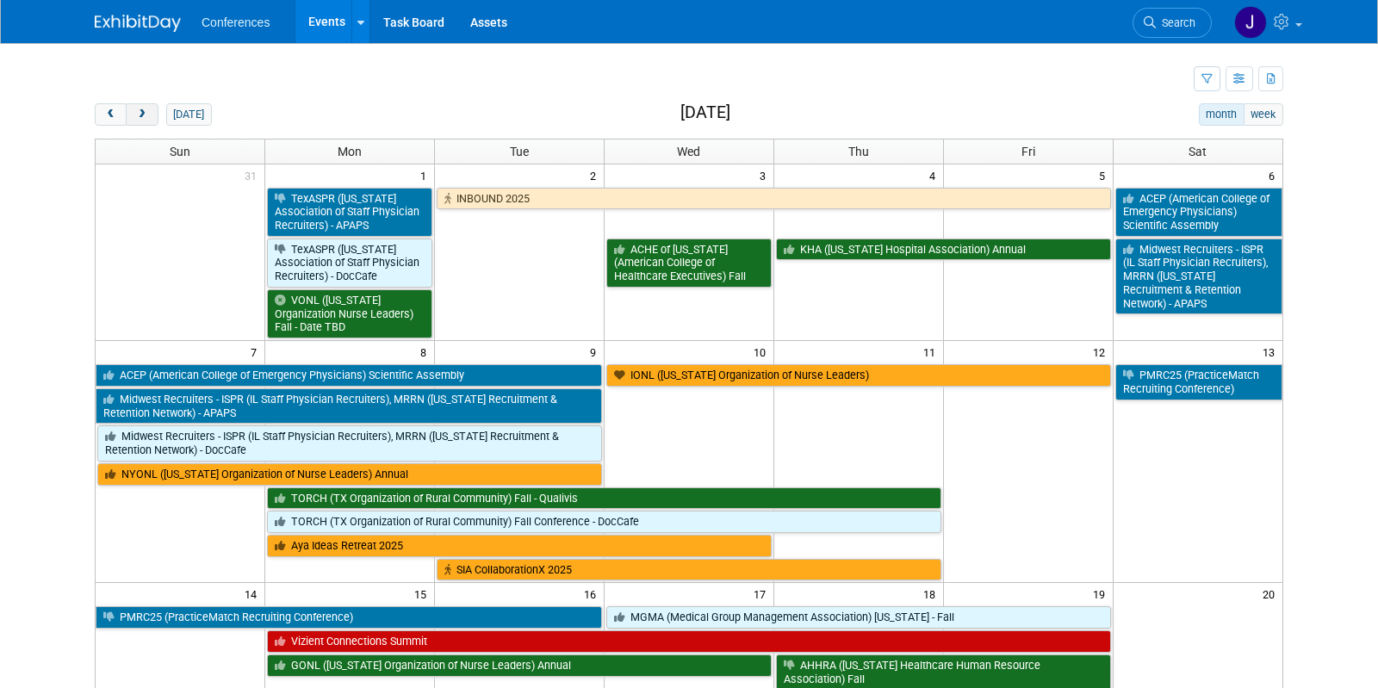  I want to click on span: 20, so click(1271, 593).